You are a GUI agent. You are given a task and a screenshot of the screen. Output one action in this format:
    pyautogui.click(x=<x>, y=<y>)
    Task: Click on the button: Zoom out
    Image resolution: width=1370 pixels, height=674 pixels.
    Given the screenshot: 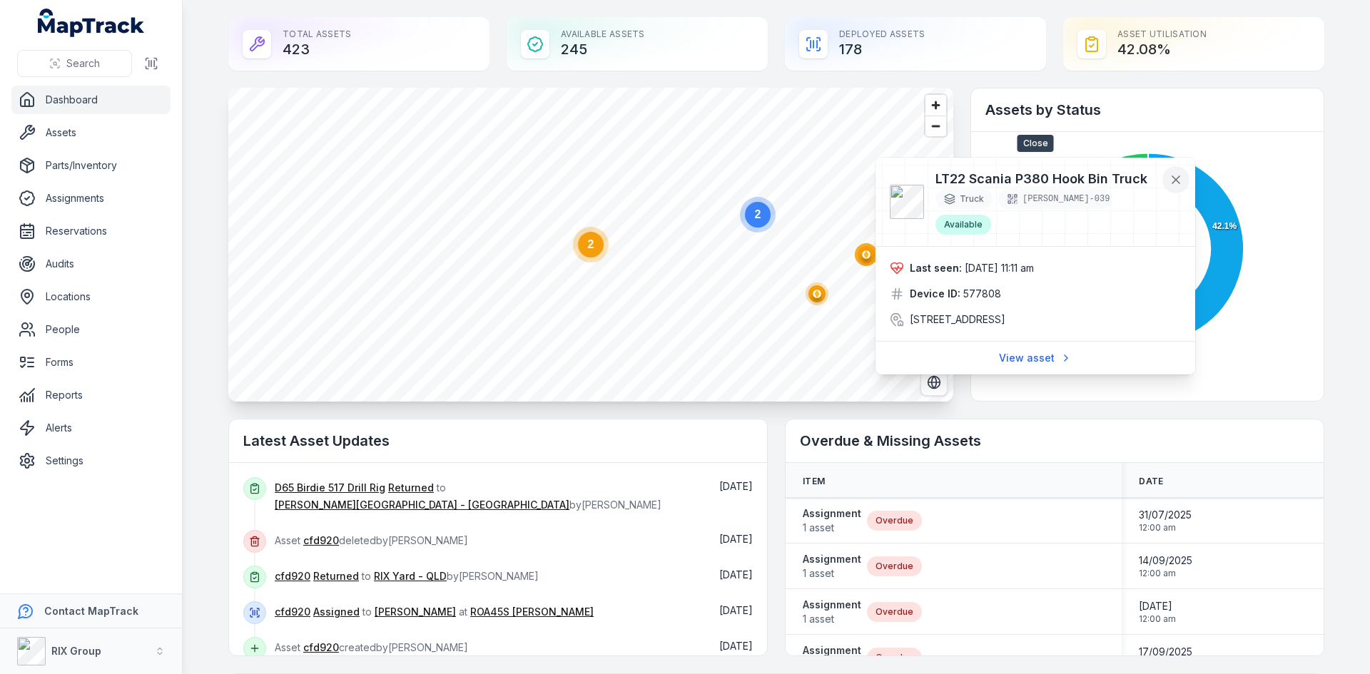 What is the action you would take?
    pyautogui.click(x=936, y=126)
    